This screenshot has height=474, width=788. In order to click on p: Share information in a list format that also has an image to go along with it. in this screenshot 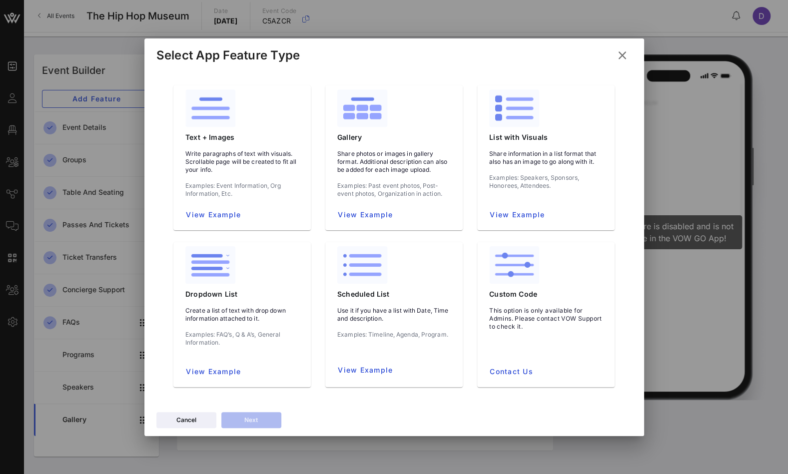, I will do `click(546, 158)`.